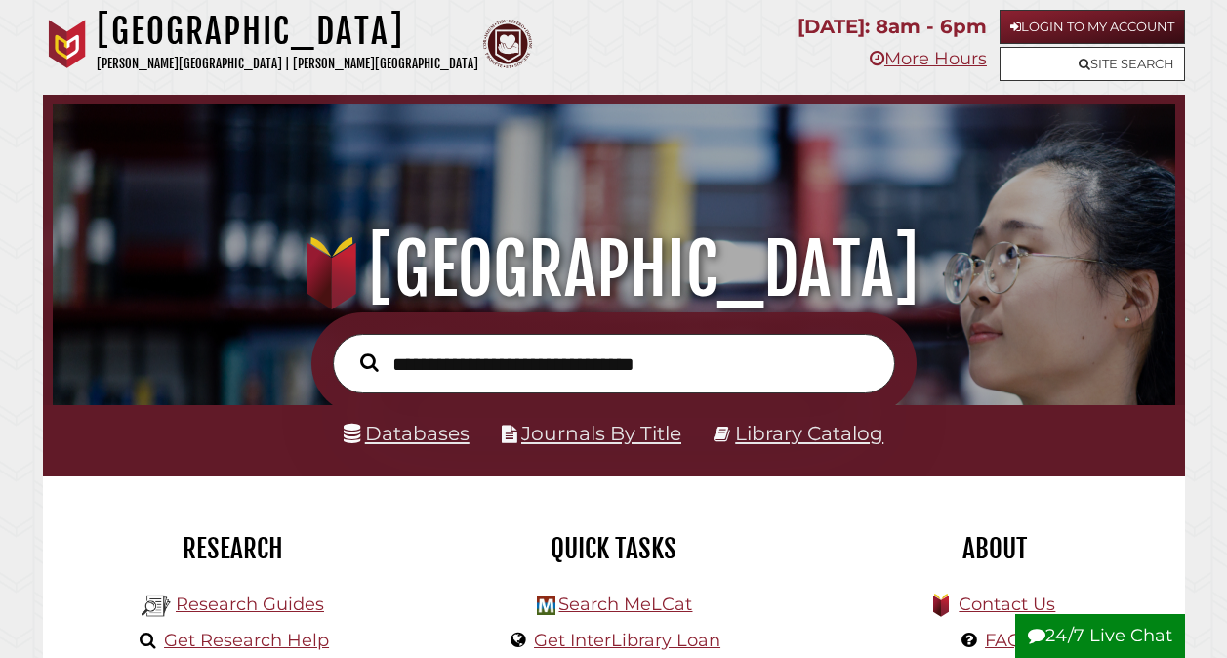  Describe the element at coordinates (233, 549) in the screenshot. I see `h2: Research` at that location.